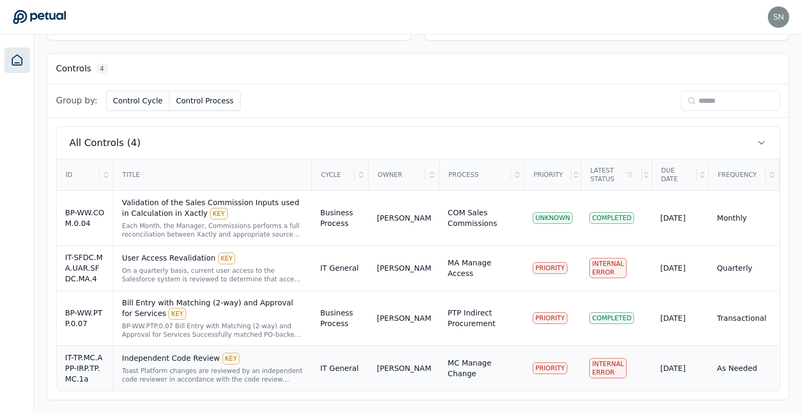 The height and width of the screenshot is (413, 802). I want to click on div: Cycle, so click(333, 175).